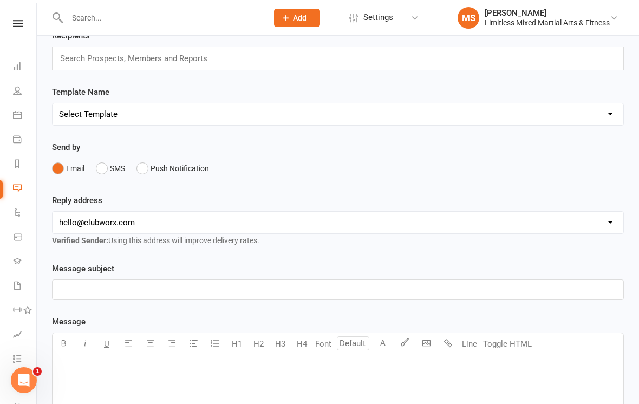 The image size is (639, 404). Describe the element at coordinates (80, 240) in the screenshot. I see `strong: Verified Sender:` at that location.